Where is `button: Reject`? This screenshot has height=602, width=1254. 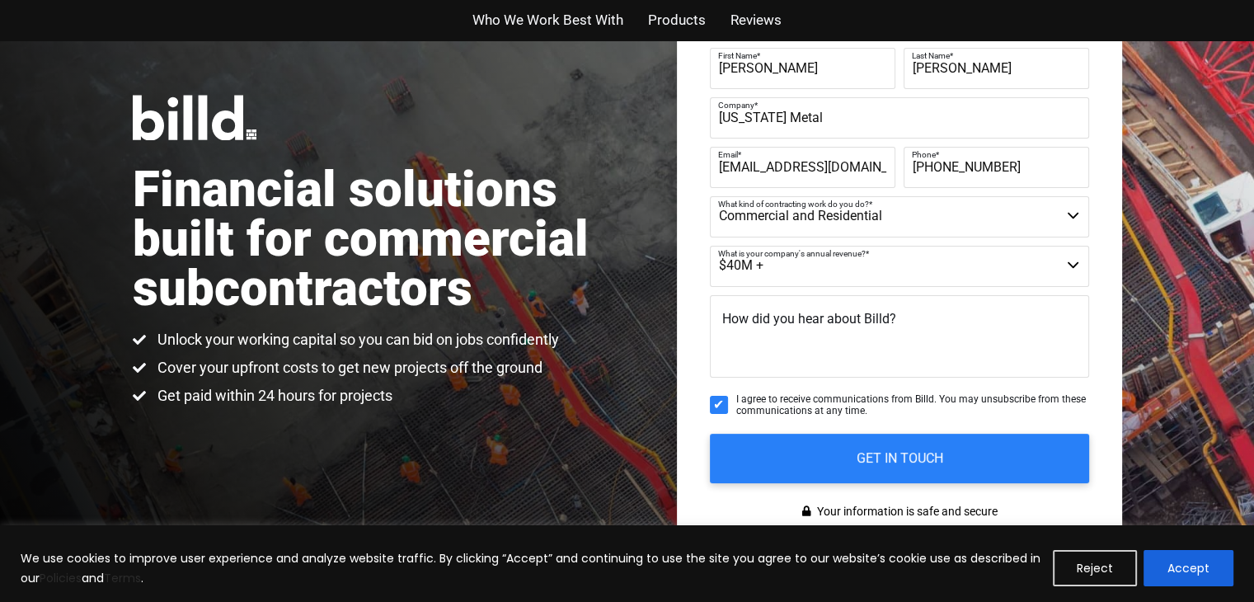 button: Reject is located at coordinates (1095, 568).